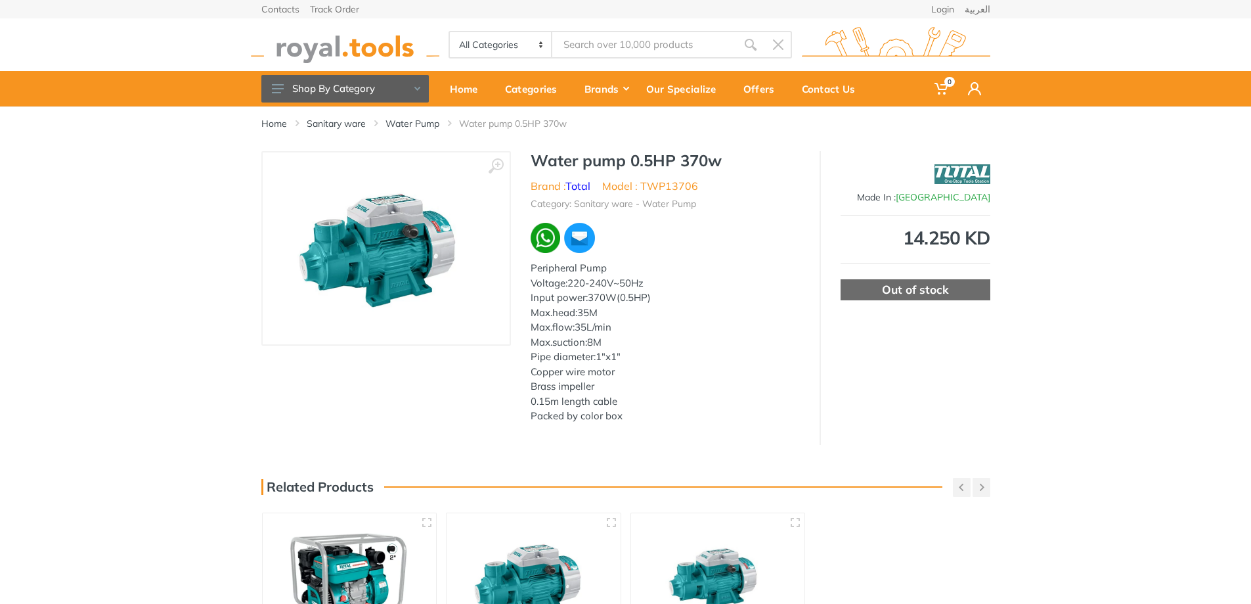 The height and width of the screenshot is (604, 1251). I want to click on div: Peripheral Pump Voltage:220-240V~50Hz Input power:370W(0.5HP) Max.head:35M Max.flow:35L/min Max.s..., so click(665, 342).